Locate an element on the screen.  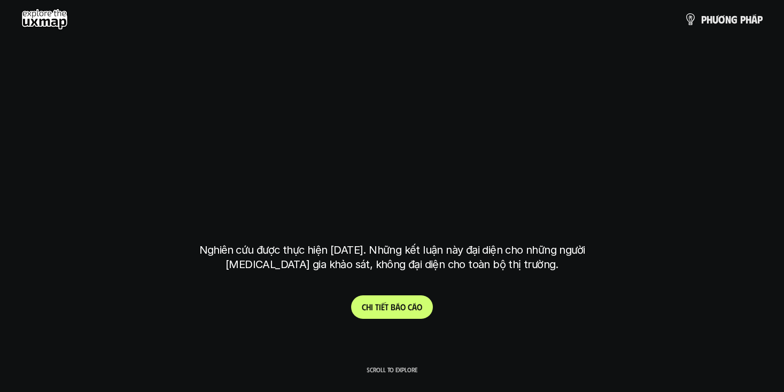
h1: phạm vi công việc của is located at coordinates (392, 116).